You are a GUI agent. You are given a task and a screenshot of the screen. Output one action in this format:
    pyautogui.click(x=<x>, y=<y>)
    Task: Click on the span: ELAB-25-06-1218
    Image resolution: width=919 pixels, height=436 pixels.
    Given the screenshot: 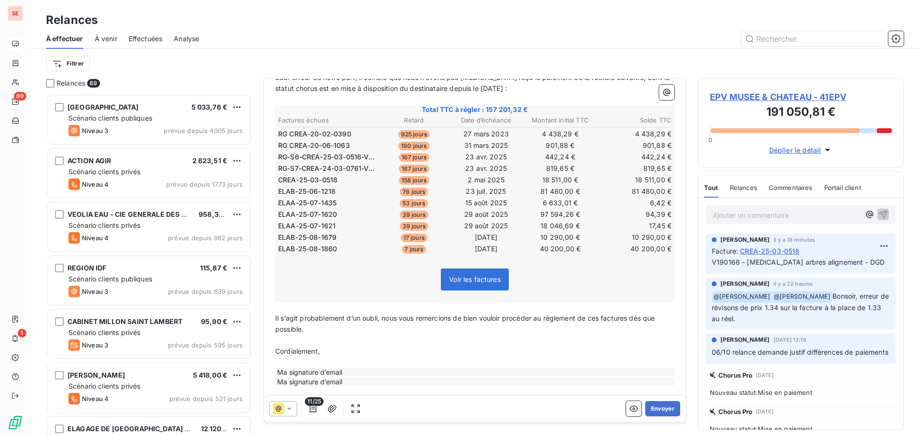 What is the action you would take?
    pyautogui.click(x=307, y=191)
    